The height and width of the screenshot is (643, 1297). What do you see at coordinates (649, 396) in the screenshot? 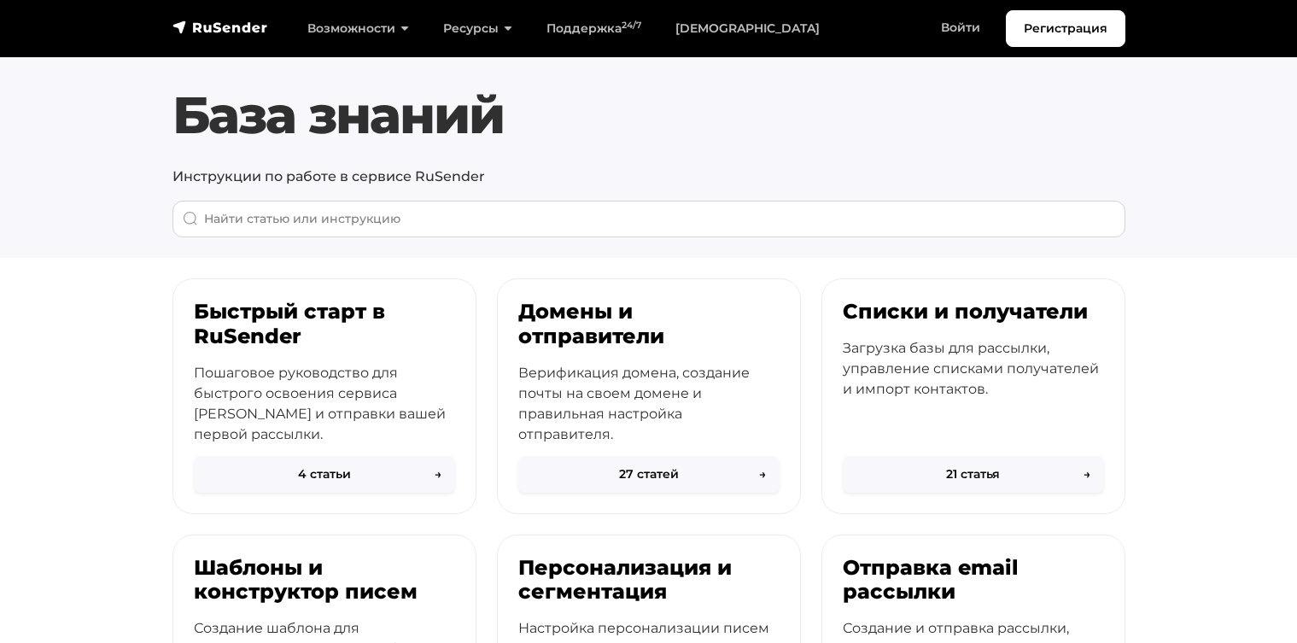
I see `a: Домены и отправители Верификация домена, создание почты на своем домене и правильная настройка от...` at bounding box center [649, 396].